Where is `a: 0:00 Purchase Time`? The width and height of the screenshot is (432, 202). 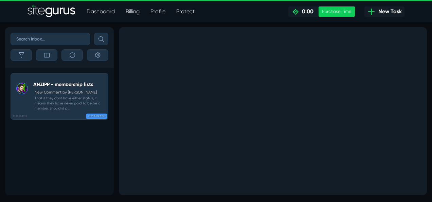
a: 0:00 Purchase Time is located at coordinates (322, 12).